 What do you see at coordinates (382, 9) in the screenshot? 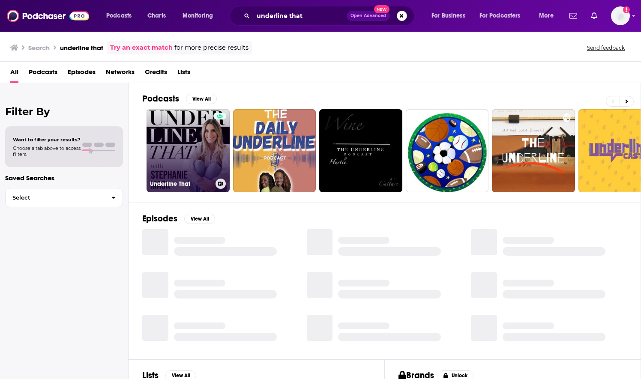
I see `span: New` at bounding box center [382, 9].